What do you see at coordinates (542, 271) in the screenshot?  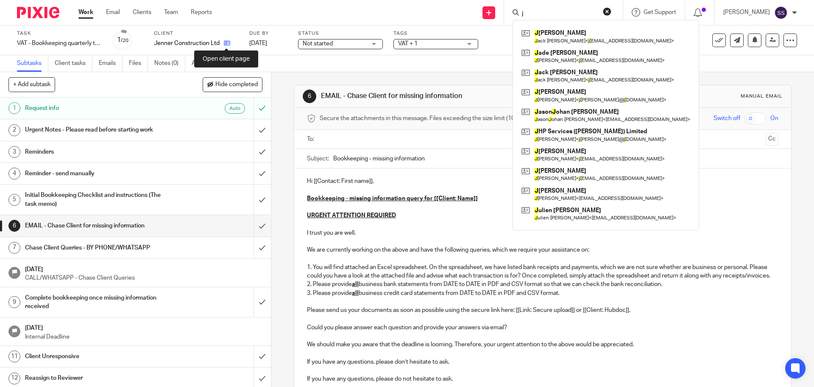 I see `p: 1. You will find attached an Excel spreadsheet. On the spreadsheet, we have listed bank receipts ...` at bounding box center [542, 271].